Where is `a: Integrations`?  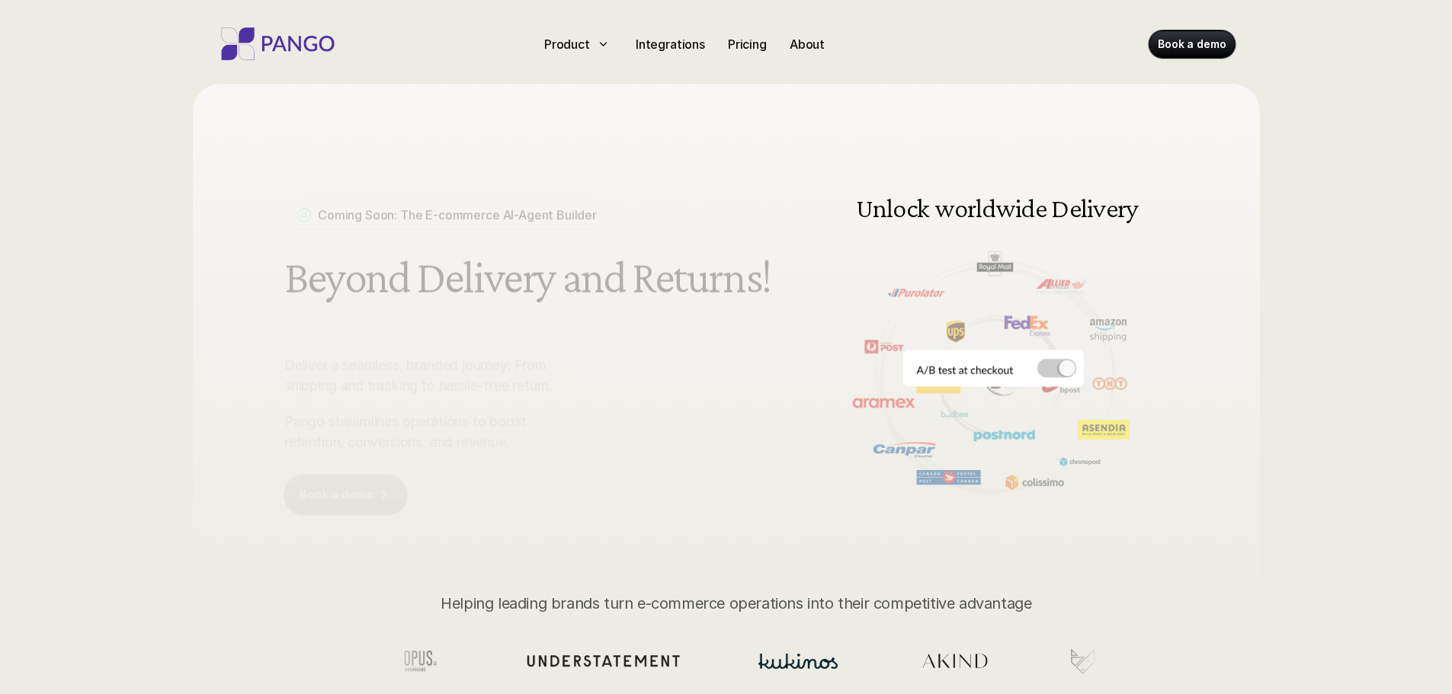
a: Integrations is located at coordinates (670, 44).